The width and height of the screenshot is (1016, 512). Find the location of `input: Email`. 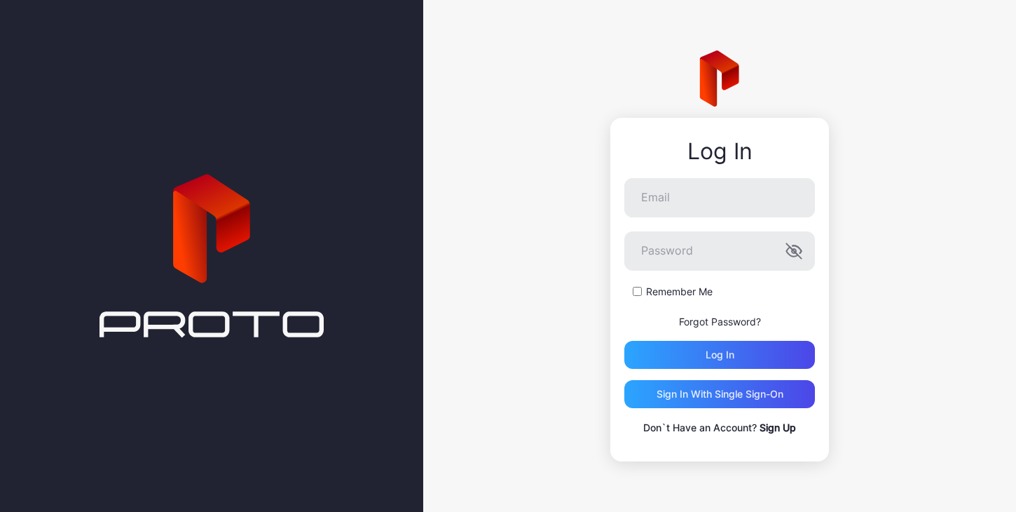

input: Email is located at coordinates (720, 198).